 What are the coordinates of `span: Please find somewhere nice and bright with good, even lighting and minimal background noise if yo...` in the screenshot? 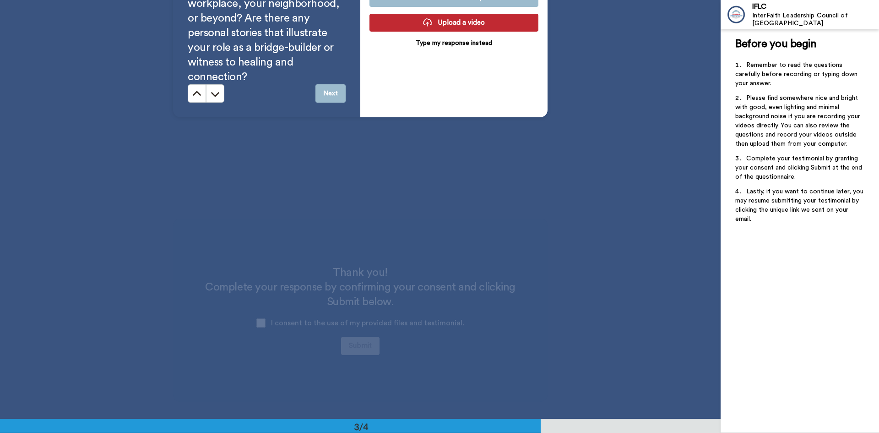 It's located at (799, 121).